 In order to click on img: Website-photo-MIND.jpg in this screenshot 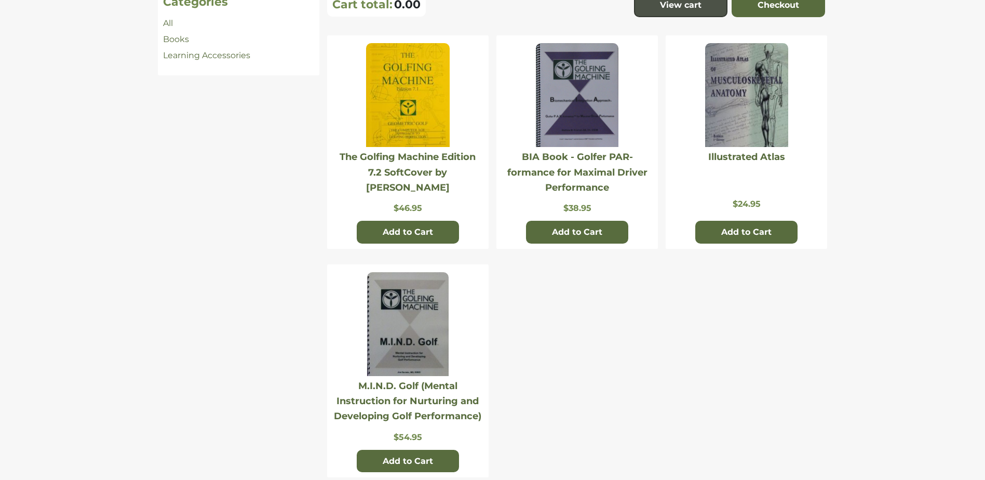, I will do `click(407, 324)`.